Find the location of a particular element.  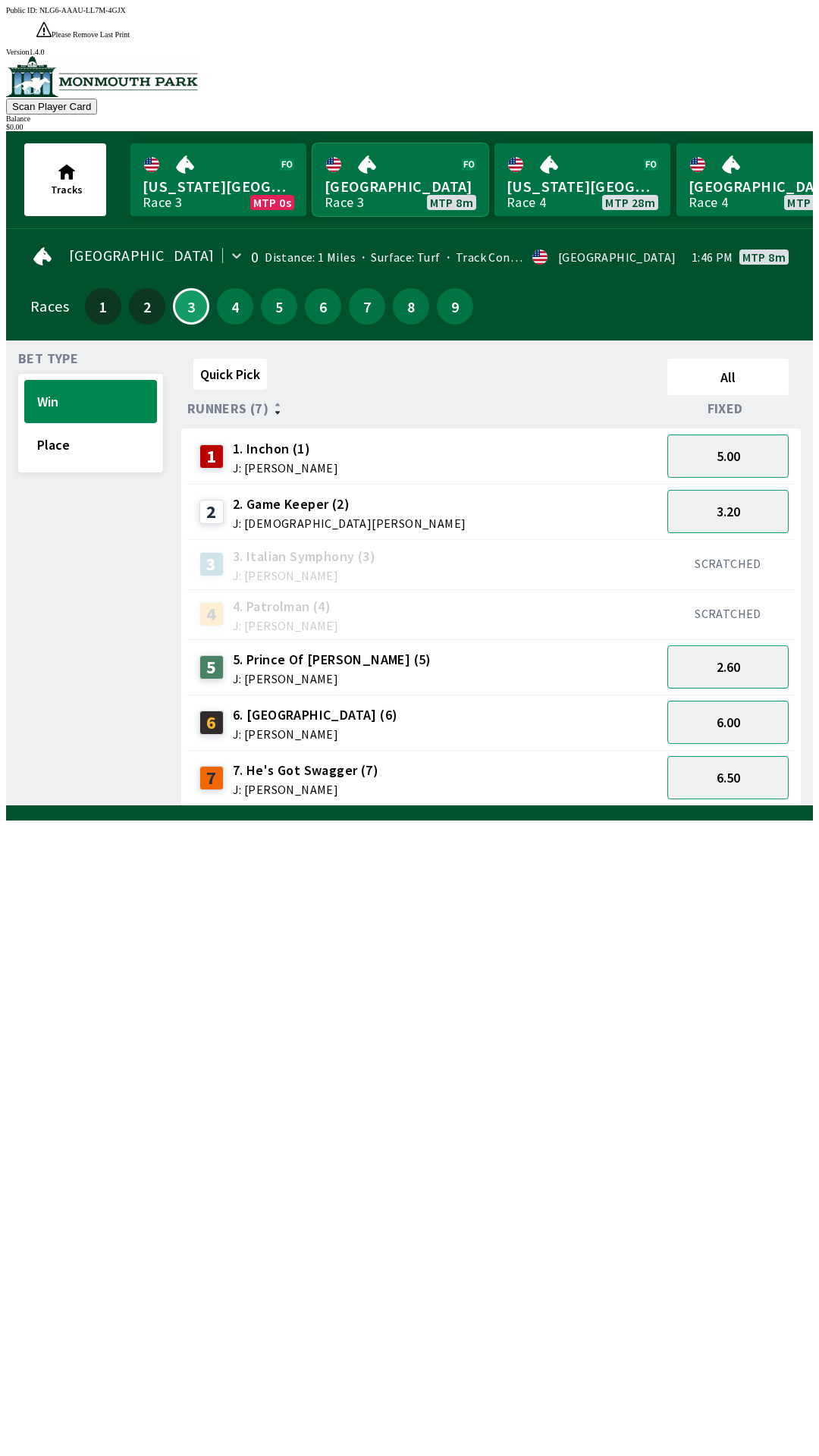

button: 1 is located at coordinates (103, 307).